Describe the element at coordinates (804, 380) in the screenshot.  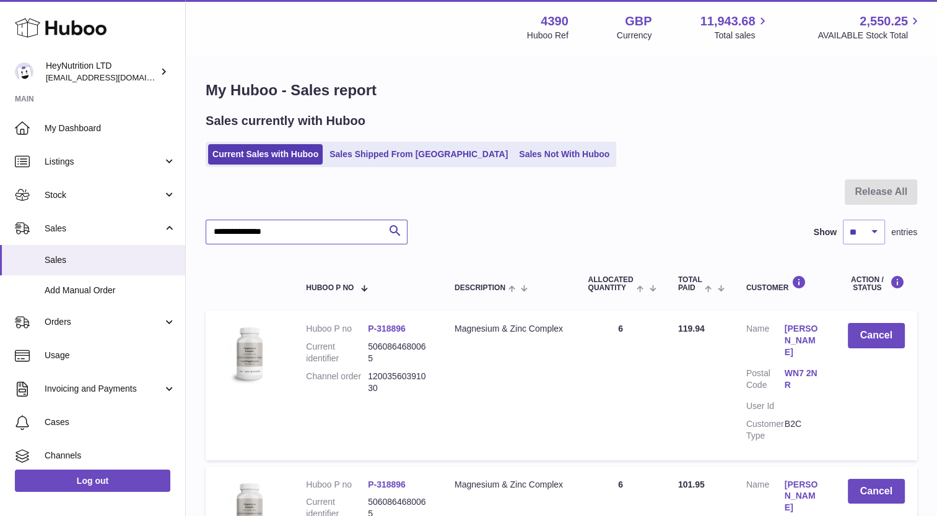
I see `a: WN7 2NR` at that location.